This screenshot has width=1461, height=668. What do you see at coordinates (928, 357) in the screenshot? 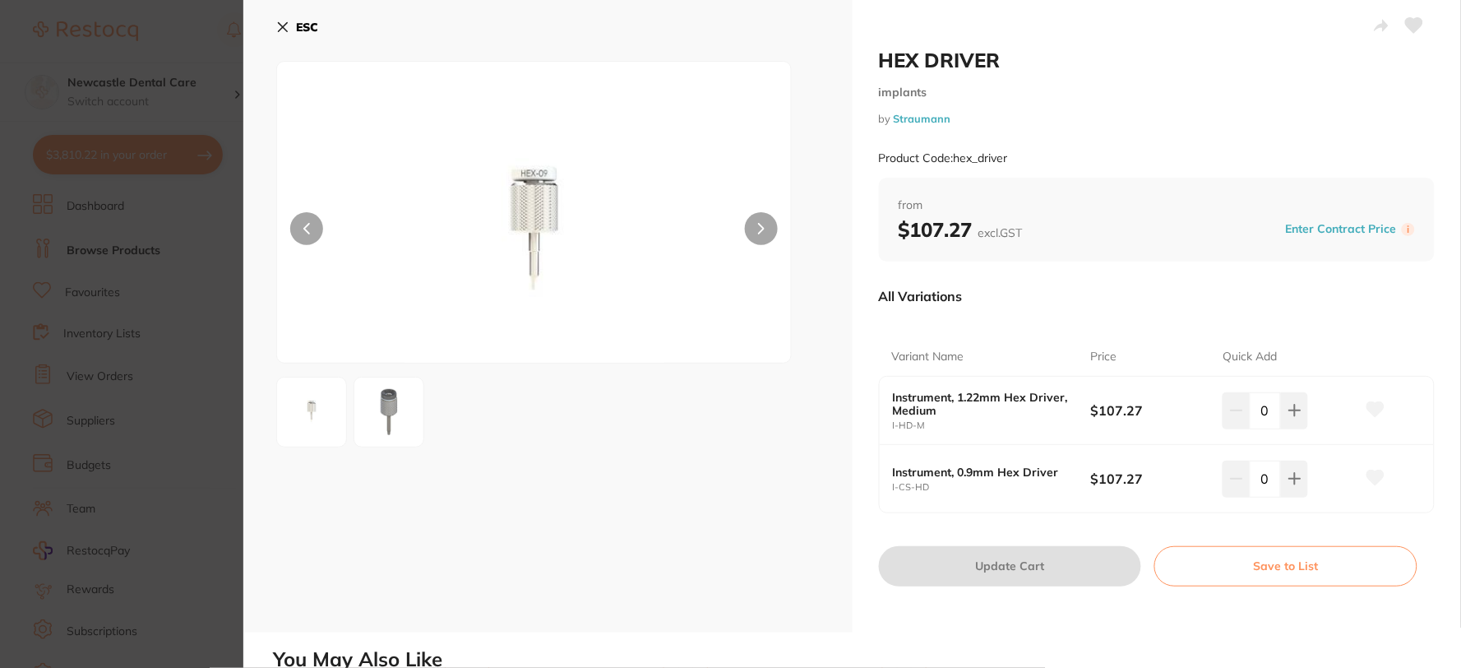
I see `p: Variant Name` at bounding box center [928, 357].